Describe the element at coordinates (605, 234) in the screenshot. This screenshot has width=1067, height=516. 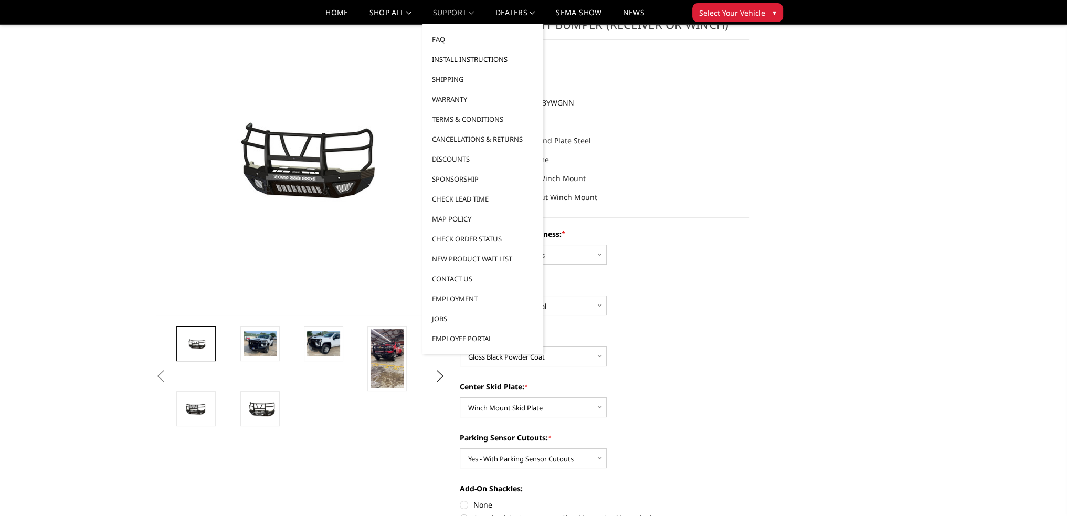
I see `label: Camera Relocation Harness:` at that location.